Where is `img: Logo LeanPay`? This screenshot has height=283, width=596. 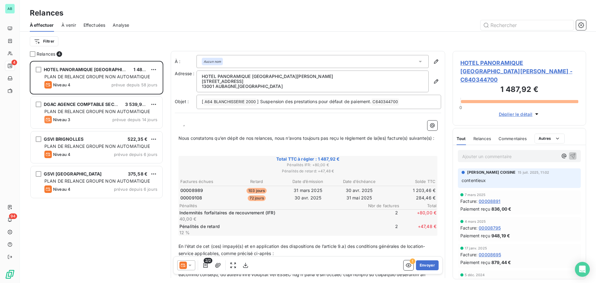 img: Logo LeanPay is located at coordinates (10, 274).